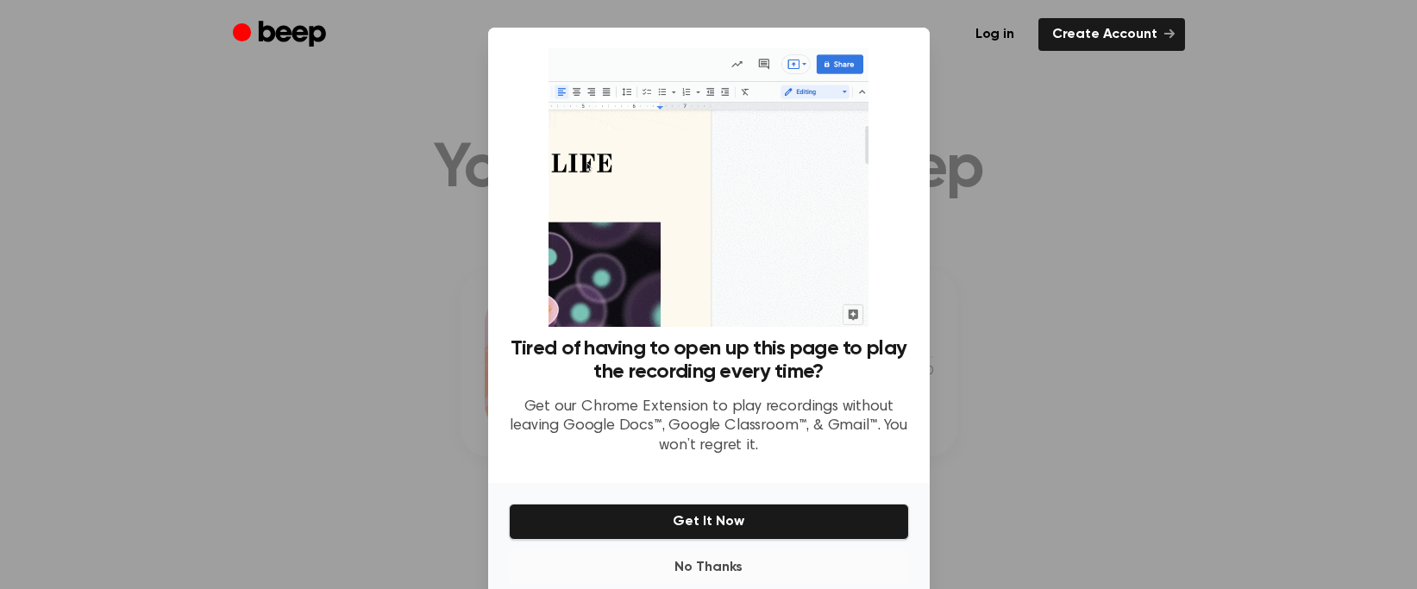 This screenshot has width=1417, height=589. I want to click on a: Beep, so click(281, 34).